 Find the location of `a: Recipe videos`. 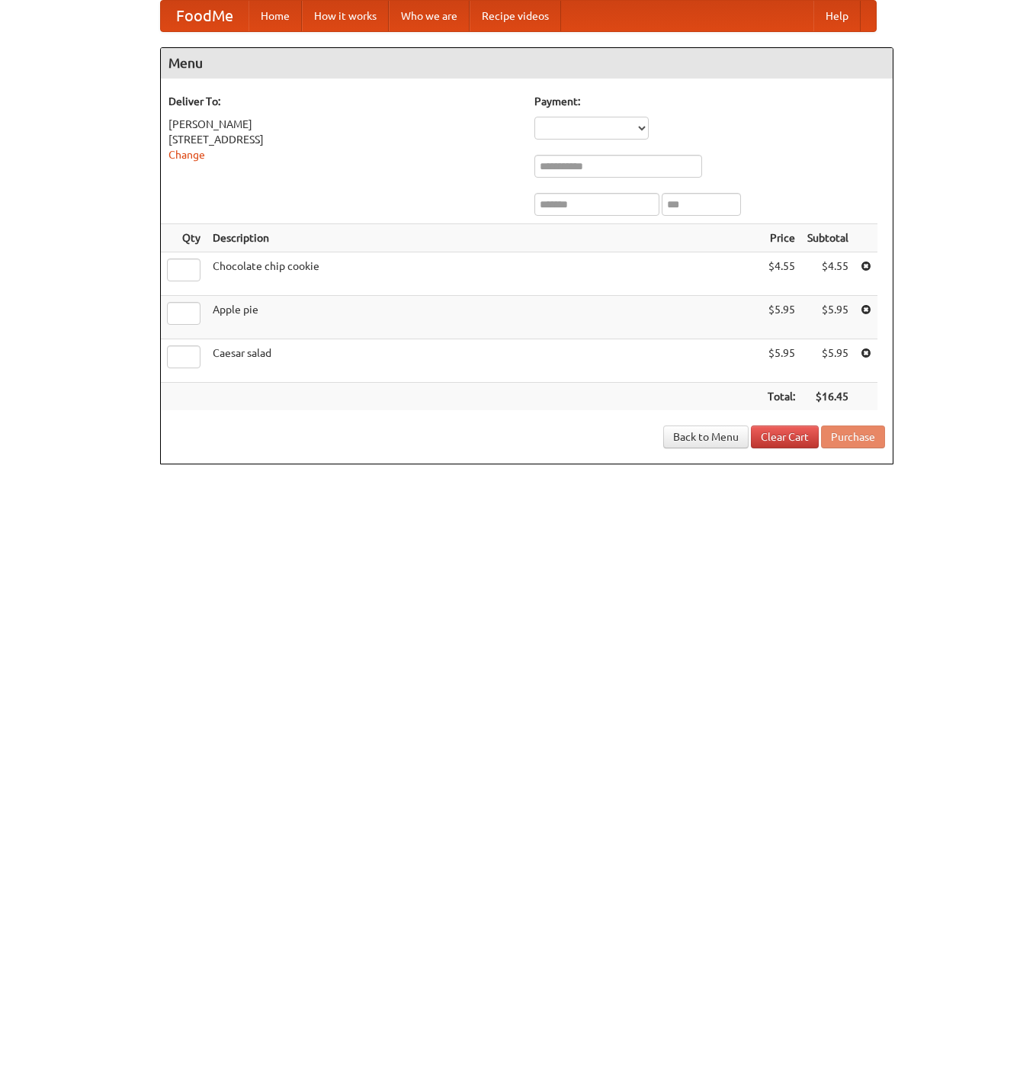

a: Recipe videos is located at coordinates (515, 16).